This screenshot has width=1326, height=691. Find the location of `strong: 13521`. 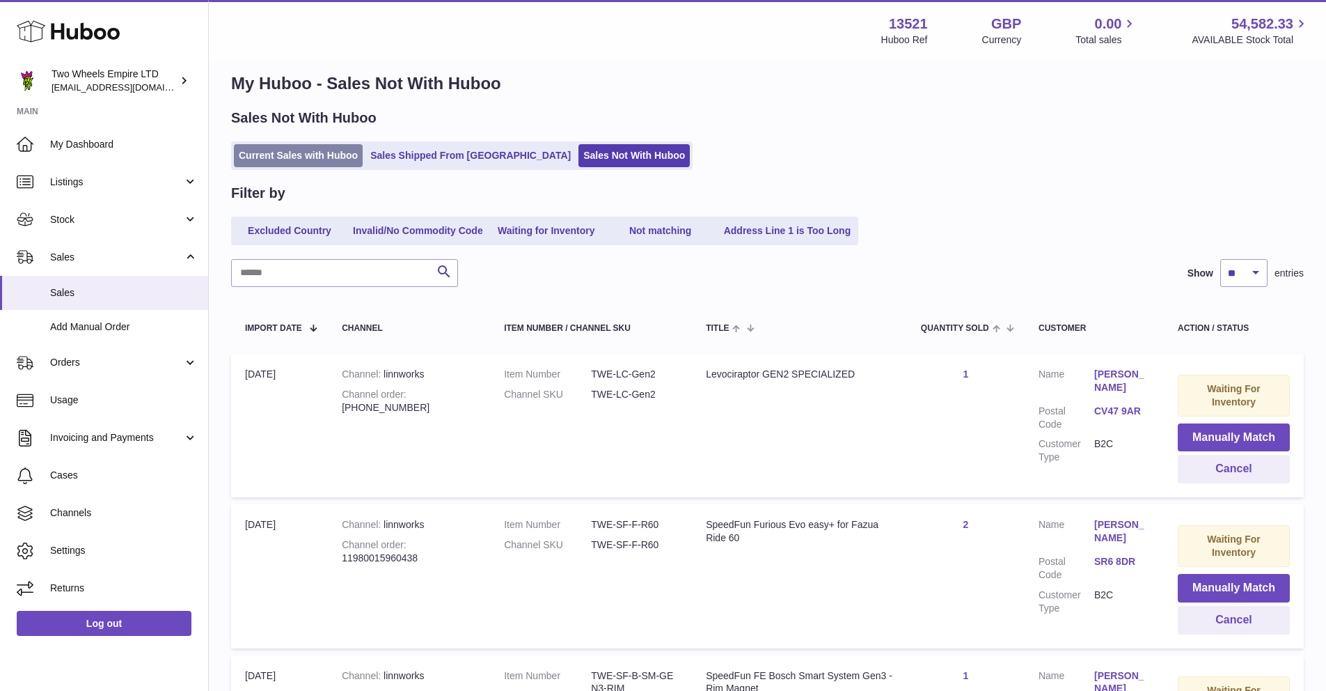

strong: 13521 is located at coordinates (908, 24).